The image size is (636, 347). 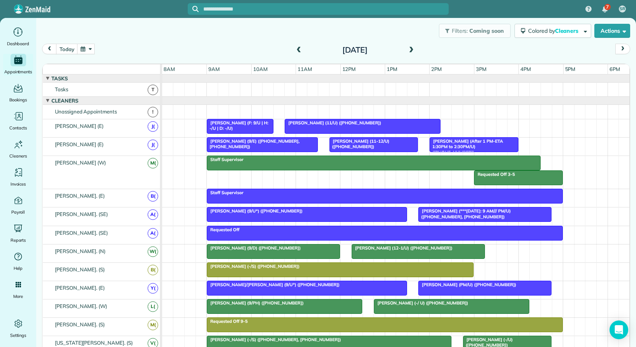 I want to click on span: SR, so click(x=622, y=9).